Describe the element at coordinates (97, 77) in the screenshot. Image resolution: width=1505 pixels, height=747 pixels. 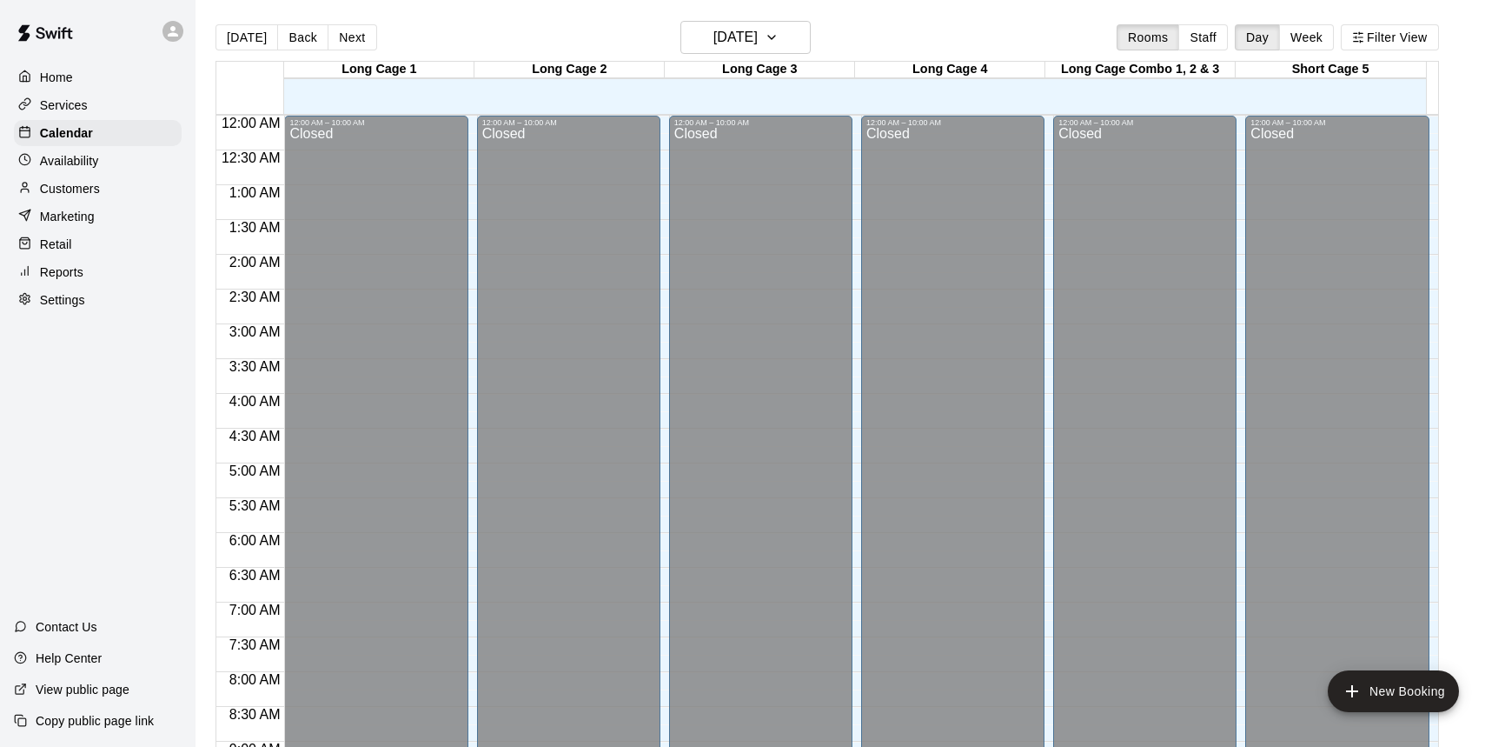
I see `a: Home` at that location.